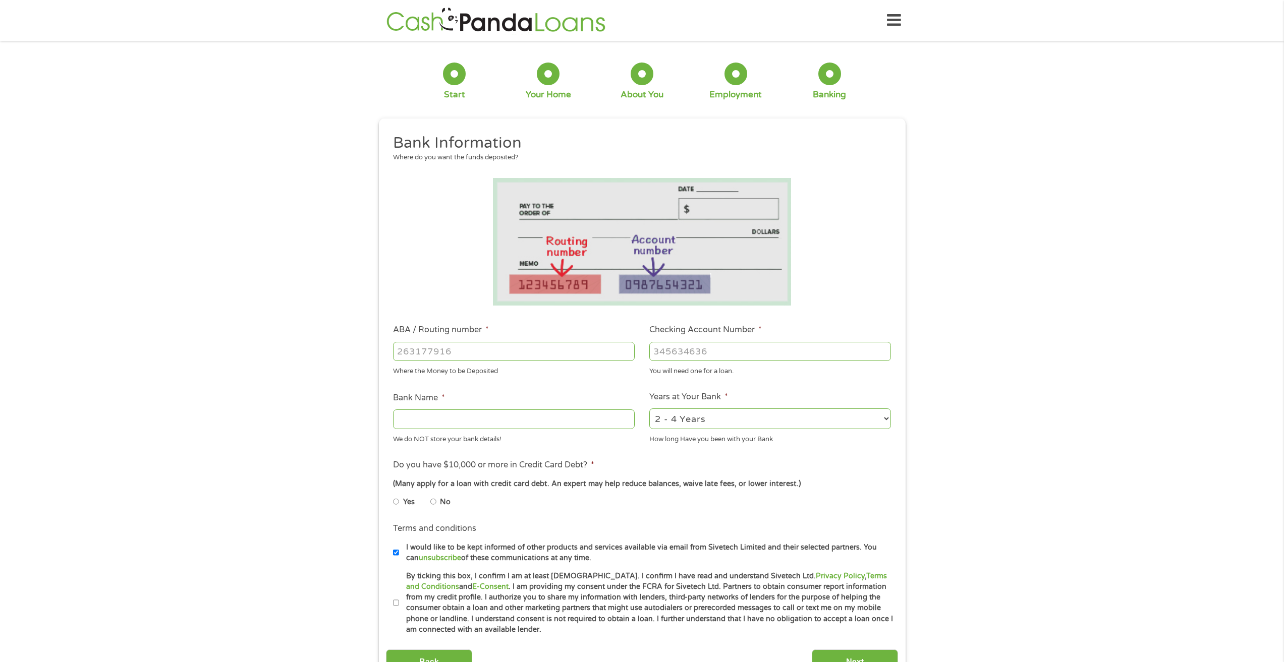 The width and height of the screenshot is (1284, 662). I want to click on label: Checking Account Number, so click(705, 330).